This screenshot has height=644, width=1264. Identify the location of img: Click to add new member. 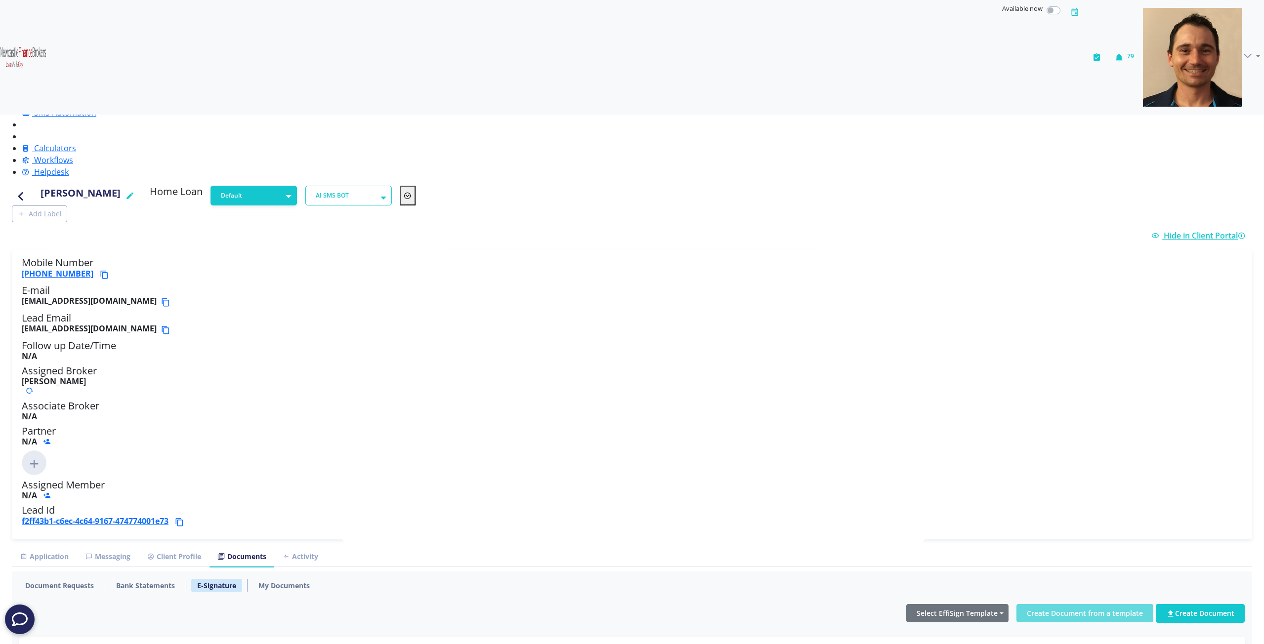
(34, 463).